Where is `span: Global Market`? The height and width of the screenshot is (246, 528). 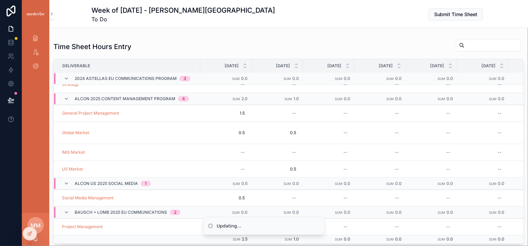
span: Global Market is located at coordinates (76, 133).